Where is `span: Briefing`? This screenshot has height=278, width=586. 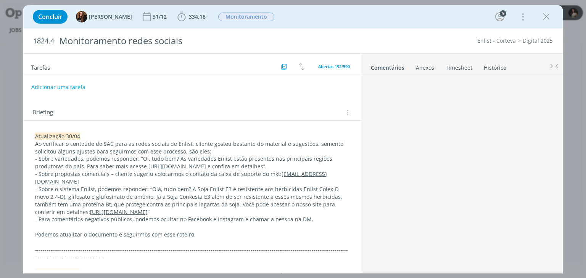 span: Briefing is located at coordinates (43, 113).